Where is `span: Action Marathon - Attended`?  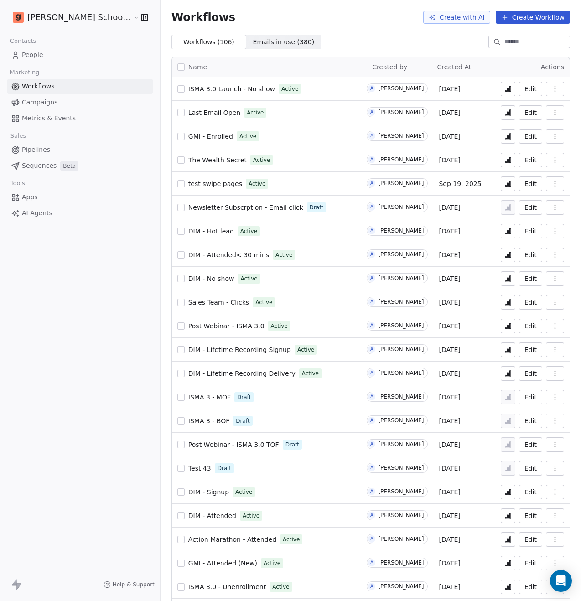 span: Action Marathon - Attended is located at coordinates (232, 539).